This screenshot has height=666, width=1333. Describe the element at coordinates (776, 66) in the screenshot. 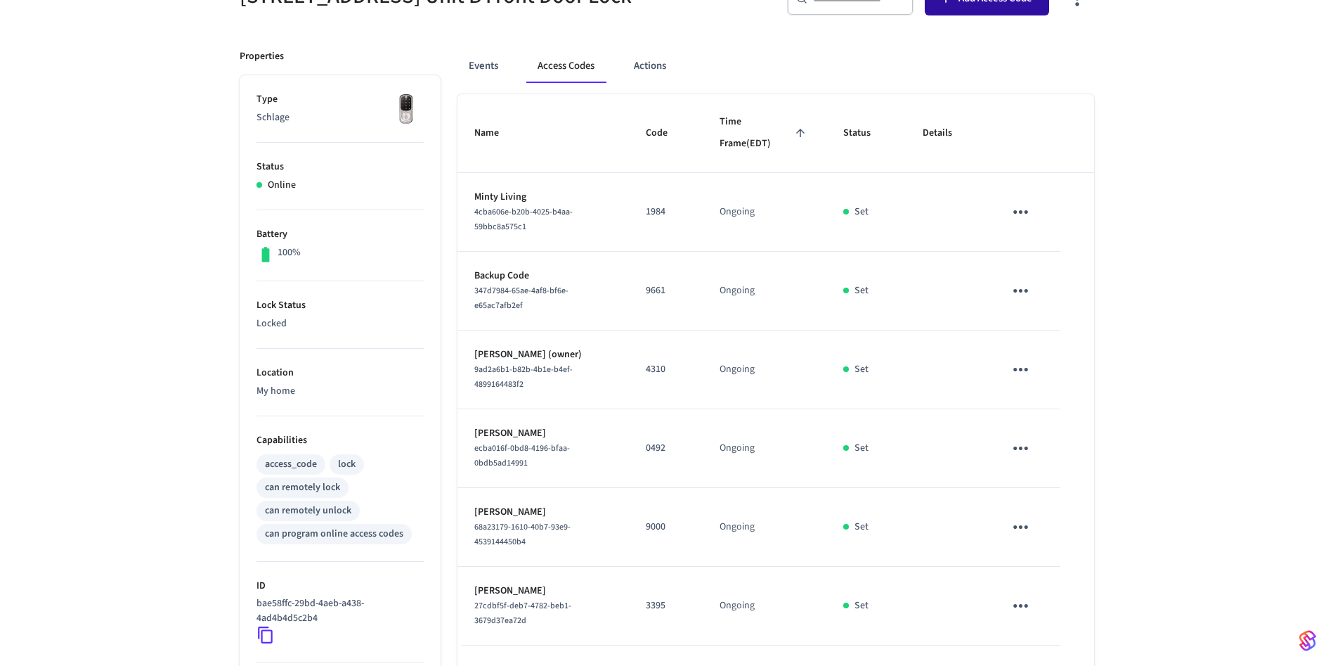

I see `div: ant example` at that location.